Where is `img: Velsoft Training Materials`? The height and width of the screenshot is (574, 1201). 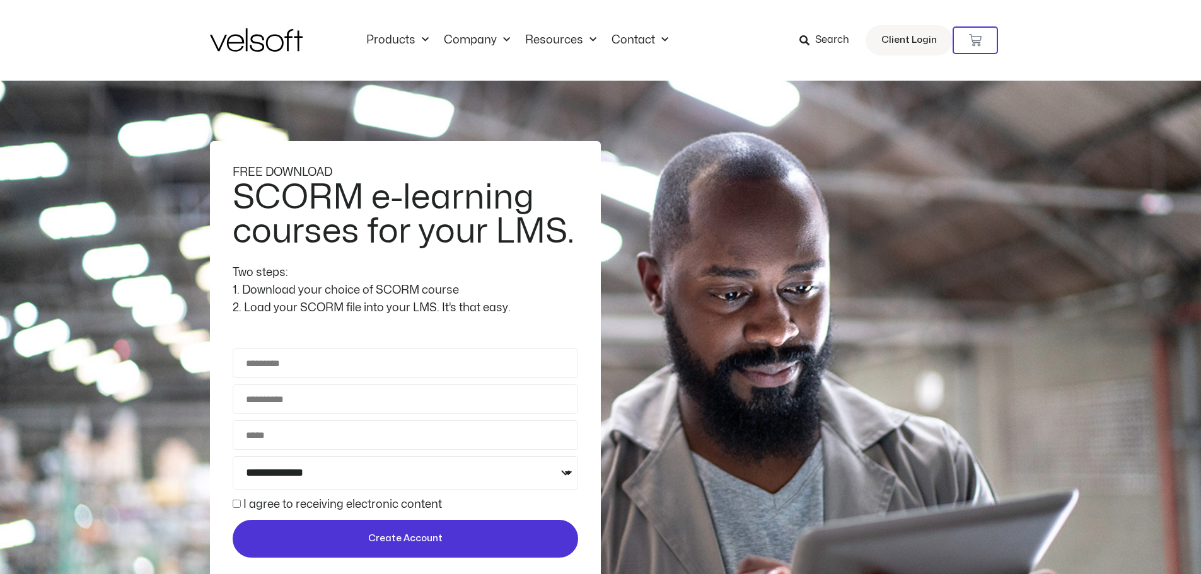 img: Velsoft Training Materials is located at coordinates (256, 40).